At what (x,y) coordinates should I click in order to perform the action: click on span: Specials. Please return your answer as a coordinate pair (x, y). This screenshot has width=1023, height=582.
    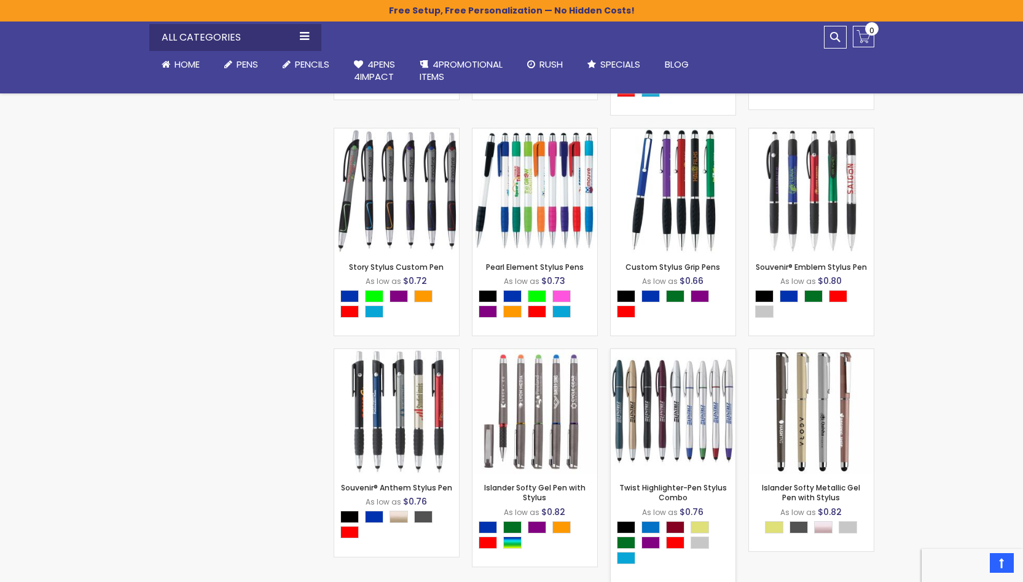
    Looking at the image, I should click on (620, 64).